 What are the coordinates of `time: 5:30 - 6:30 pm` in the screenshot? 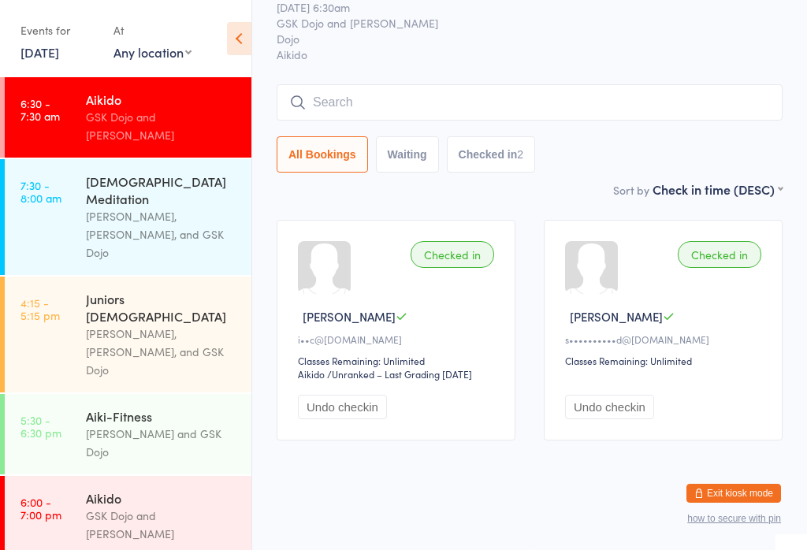 It's located at (41, 426).